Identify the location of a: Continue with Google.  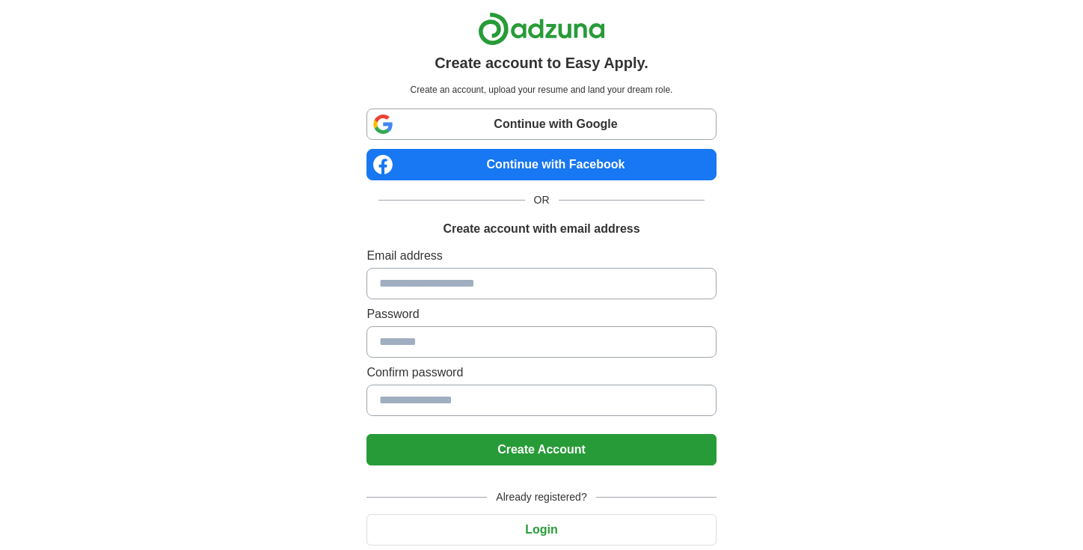
(541, 124).